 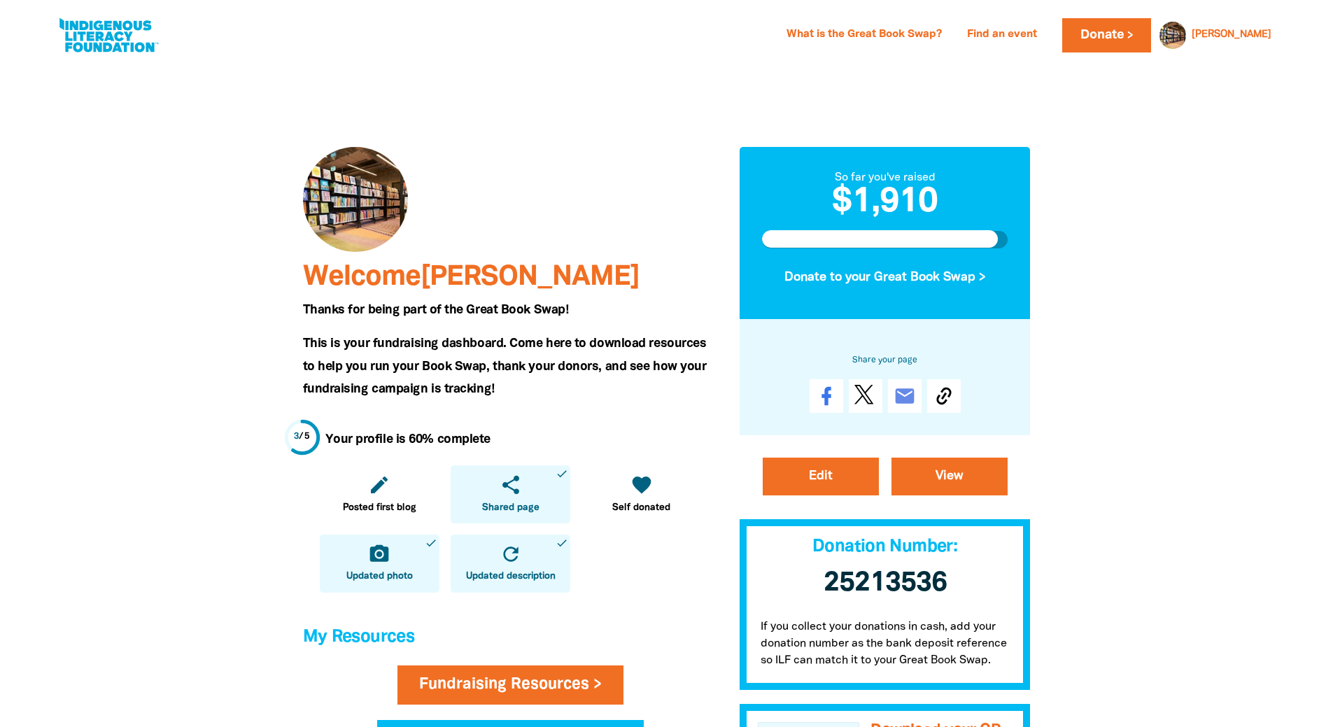 What do you see at coordinates (885, 203) in the screenshot?
I see `h2: $1,910` at bounding box center [885, 203].